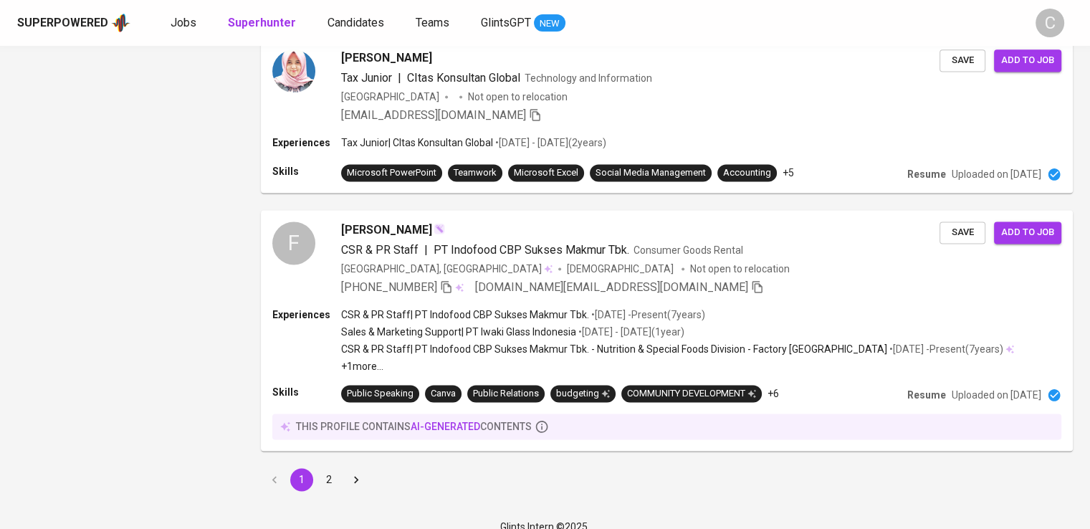 The image size is (1090, 529). What do you see at coordinates (315, 479) in the screenshot?
I see `nav: pagination navigation` at bounding box center [315, 479].